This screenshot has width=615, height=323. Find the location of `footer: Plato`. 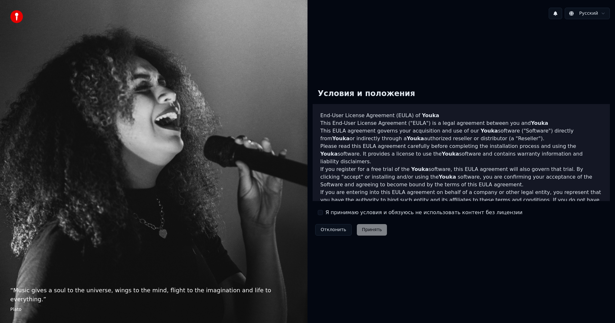

footer: Plato is located at coordinates (154, 310).